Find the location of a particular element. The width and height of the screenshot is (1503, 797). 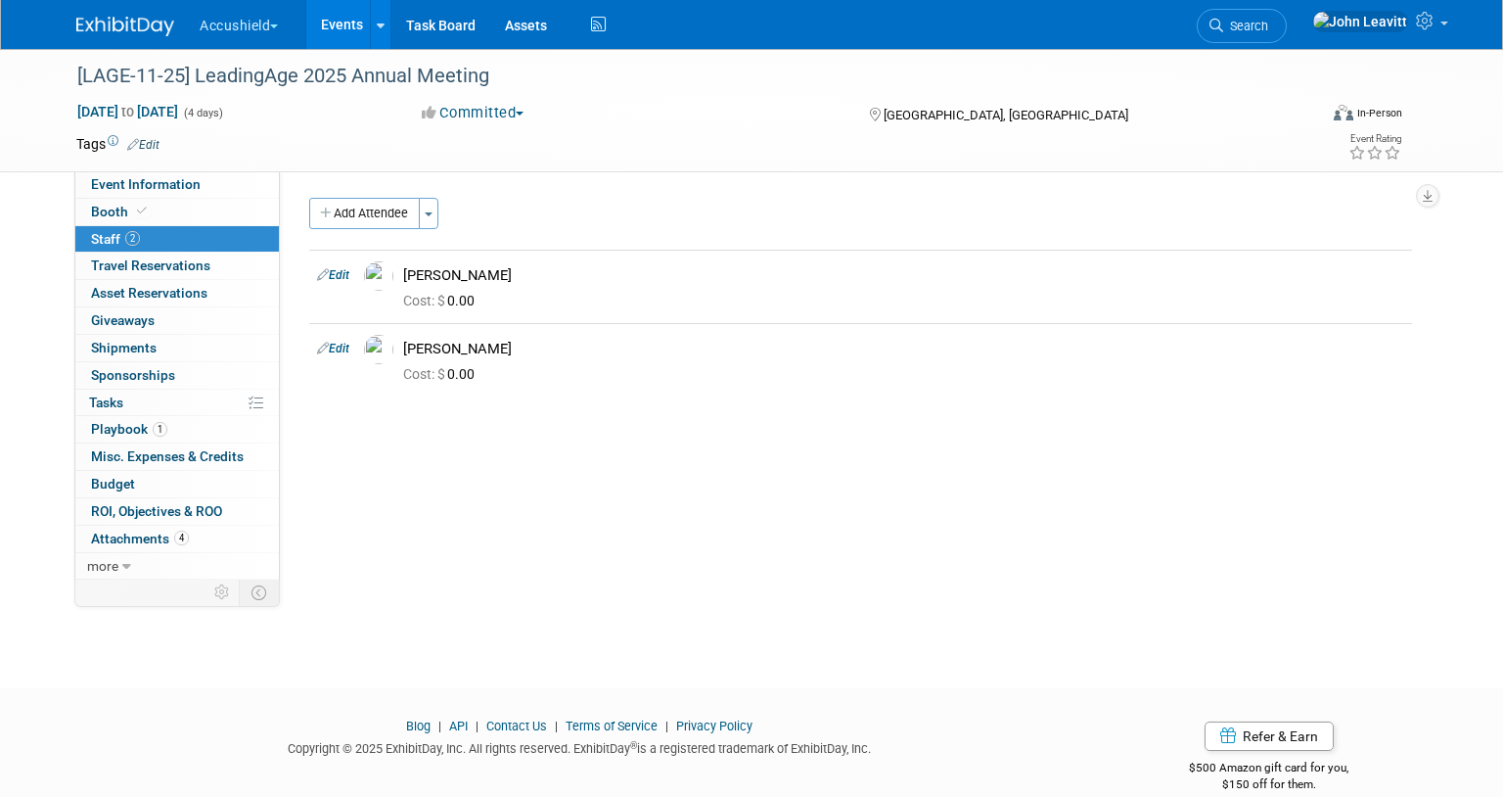

img: John Leavitt is located at coordinates (1360, 22).